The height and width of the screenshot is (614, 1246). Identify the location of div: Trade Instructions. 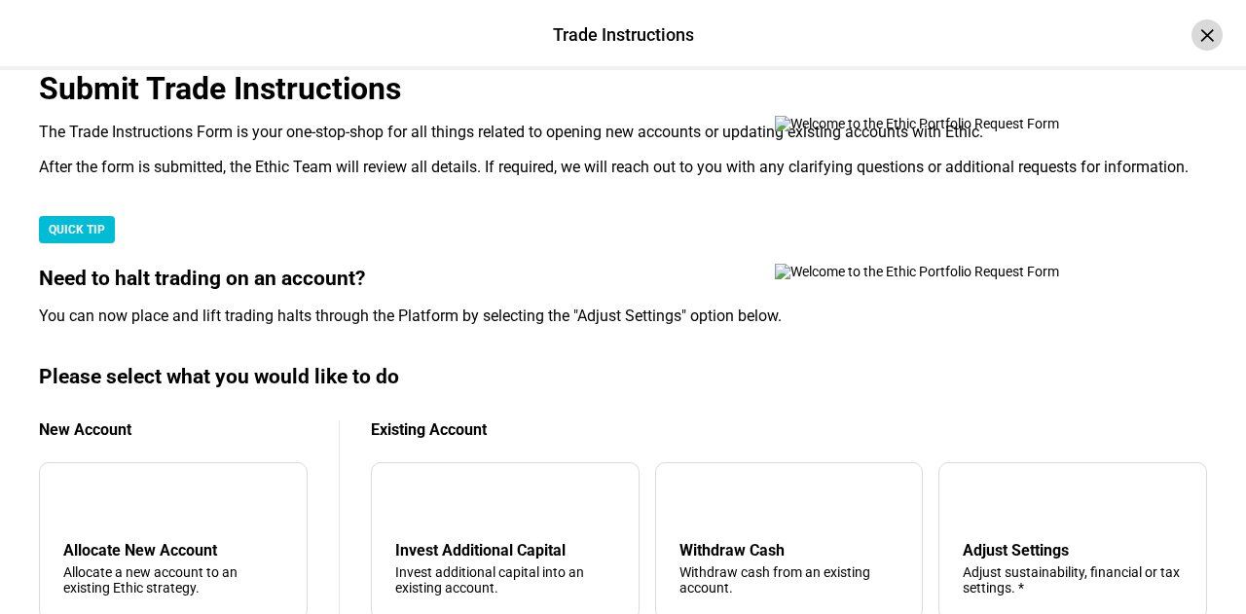
(623, 35).